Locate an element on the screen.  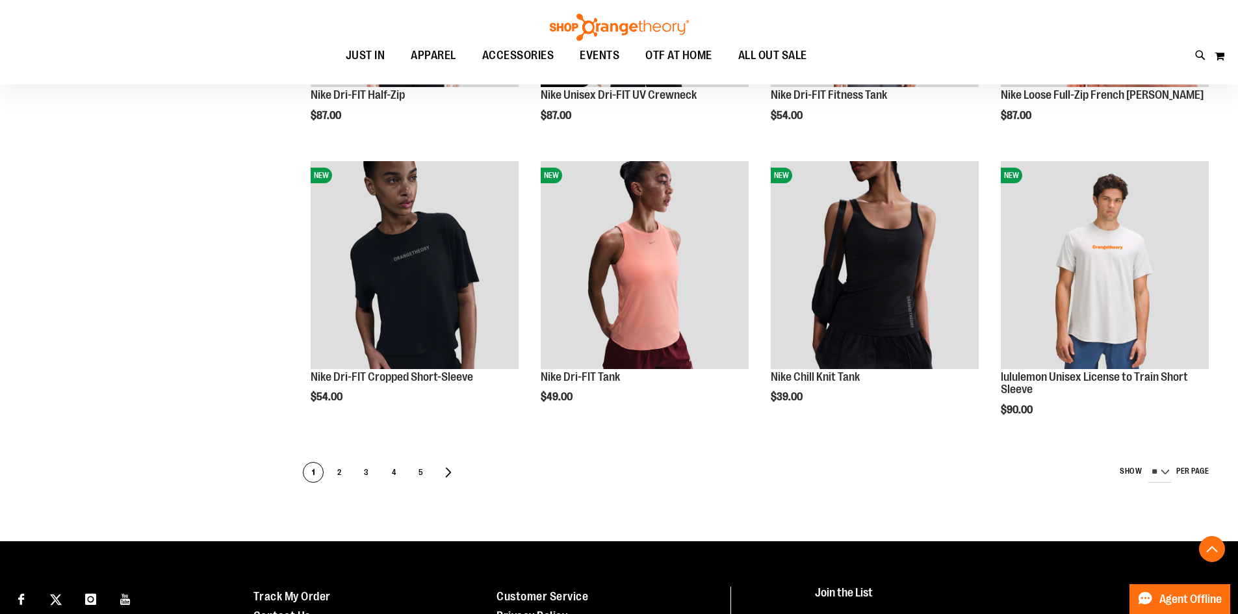
span: Show is located at coordinates (1131, 471).